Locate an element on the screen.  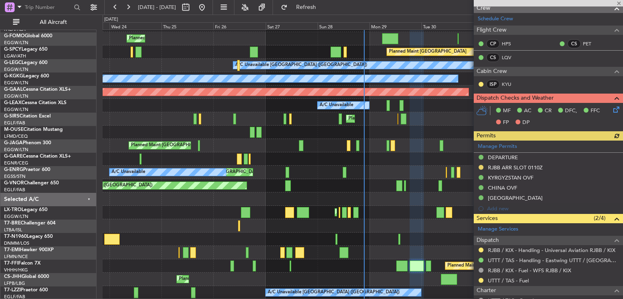
span: Charter is located at coordinates (486, 291).